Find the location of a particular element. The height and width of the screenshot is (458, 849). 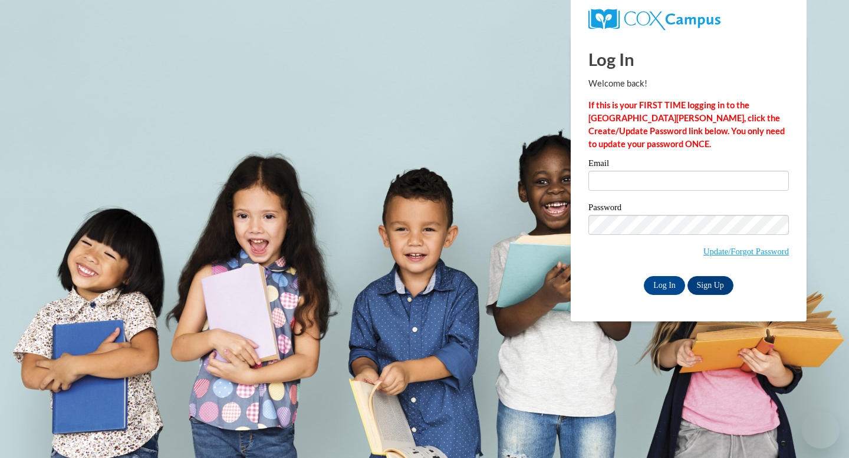

label: Password is located at coordinates (688, 209).